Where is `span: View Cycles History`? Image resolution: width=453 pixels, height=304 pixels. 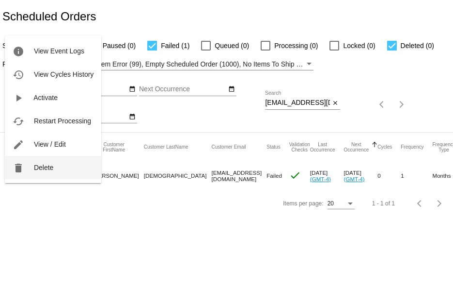 span: View Cycles History is located at coordinates (64, 74).